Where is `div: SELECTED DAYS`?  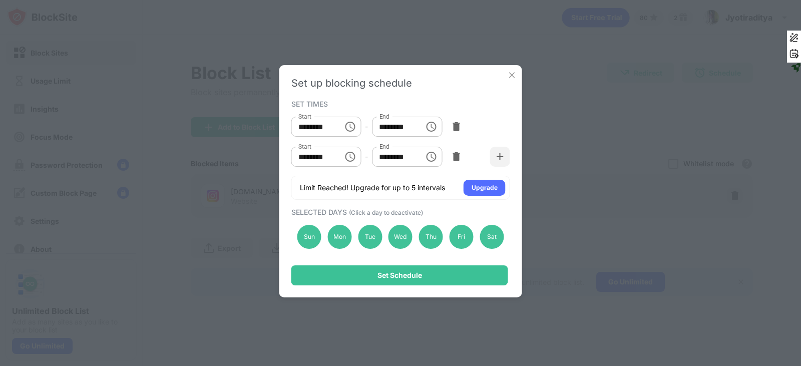
div: SELECTED DAYS is located at coordinates (400, 212).